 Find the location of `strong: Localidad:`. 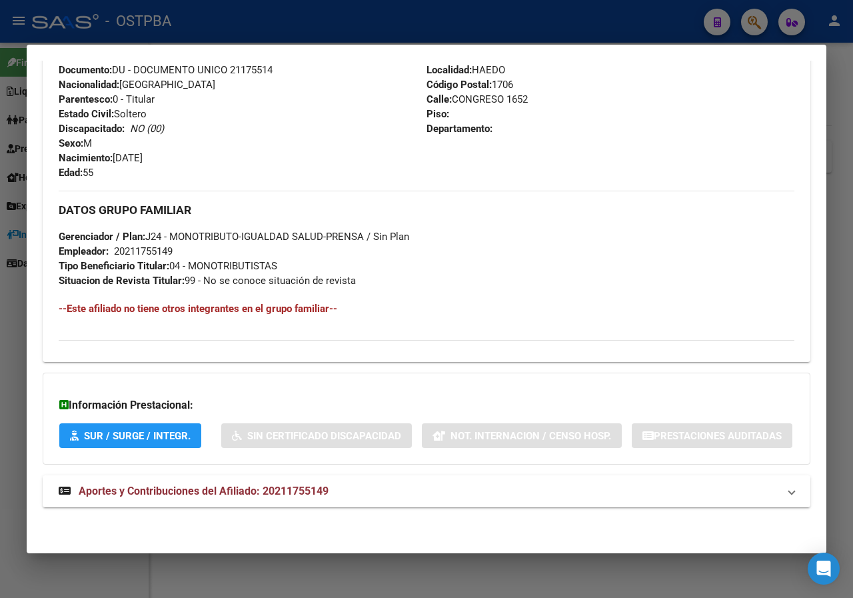

strong: Localidad: is located at coordinates (449, 70).